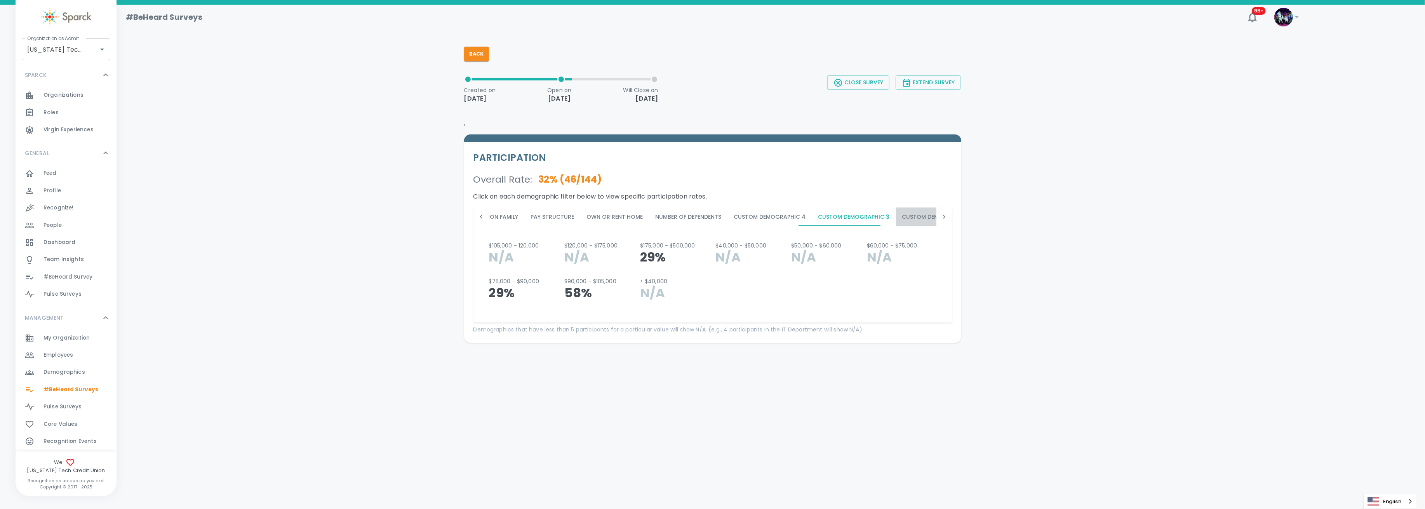 The width and height of the screenshot is (1425, 509). Describe the element at coordinates (1390, 501) in the screenshot. I see `div: Language` at that location.